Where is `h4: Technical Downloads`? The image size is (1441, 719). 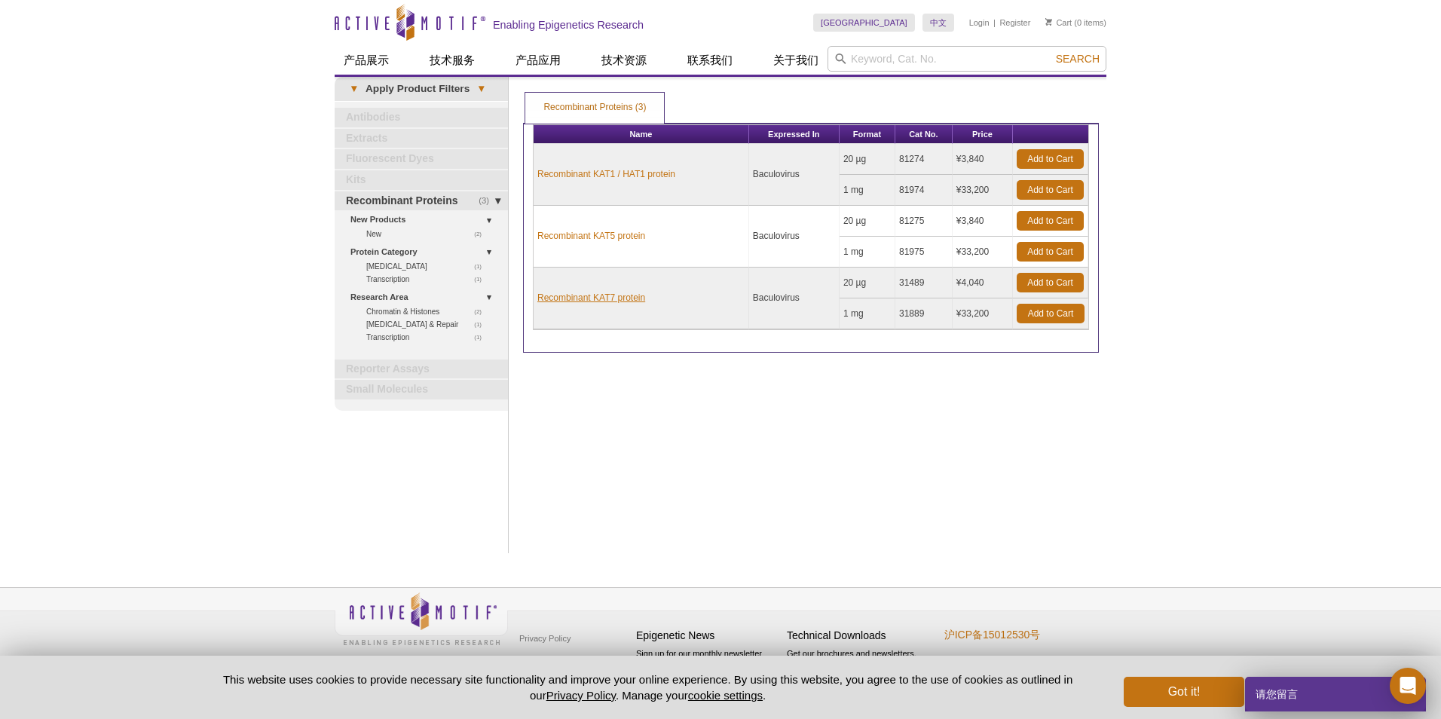 h4: Technical Downloads is located at coordinates (858, 635).